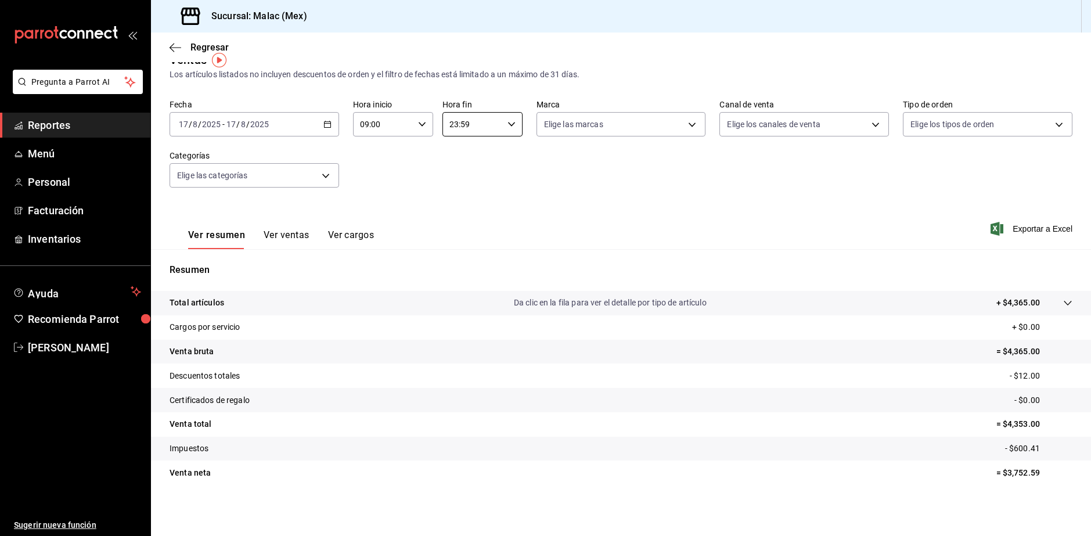 The image size is (1091, 536). Describe the element at coordinates (1018, 302) in the screenshot. I see `p: + $4,365.00` at that location.